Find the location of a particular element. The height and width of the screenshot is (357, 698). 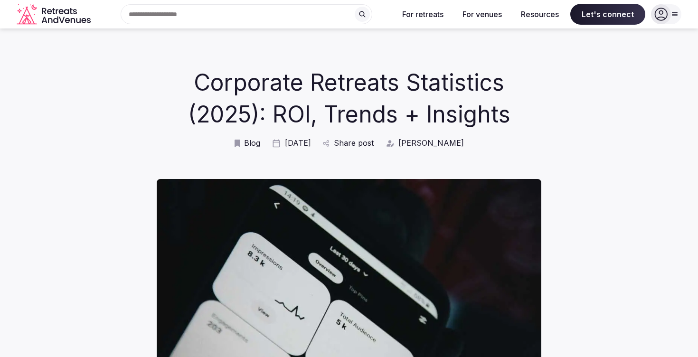

svg: Retreats and Venues company logo is located at coordinates (55, 14).